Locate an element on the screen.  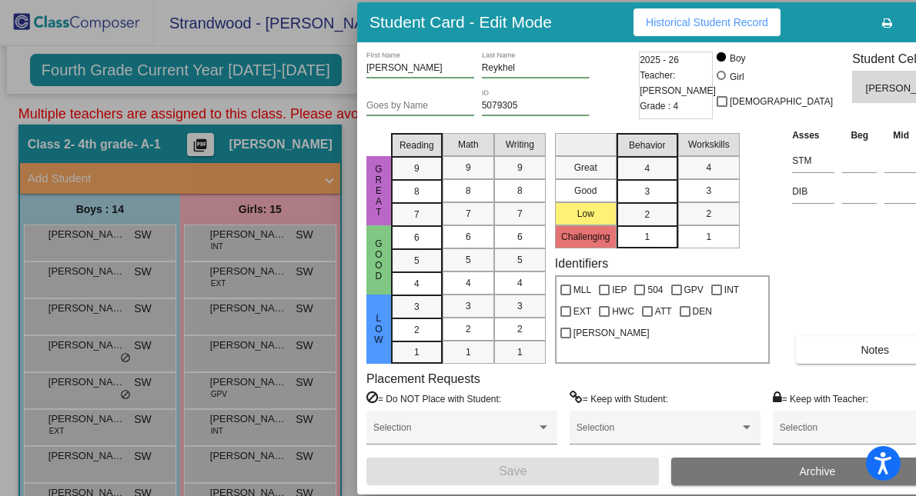
span: Good is located at coordinates (379, 260).